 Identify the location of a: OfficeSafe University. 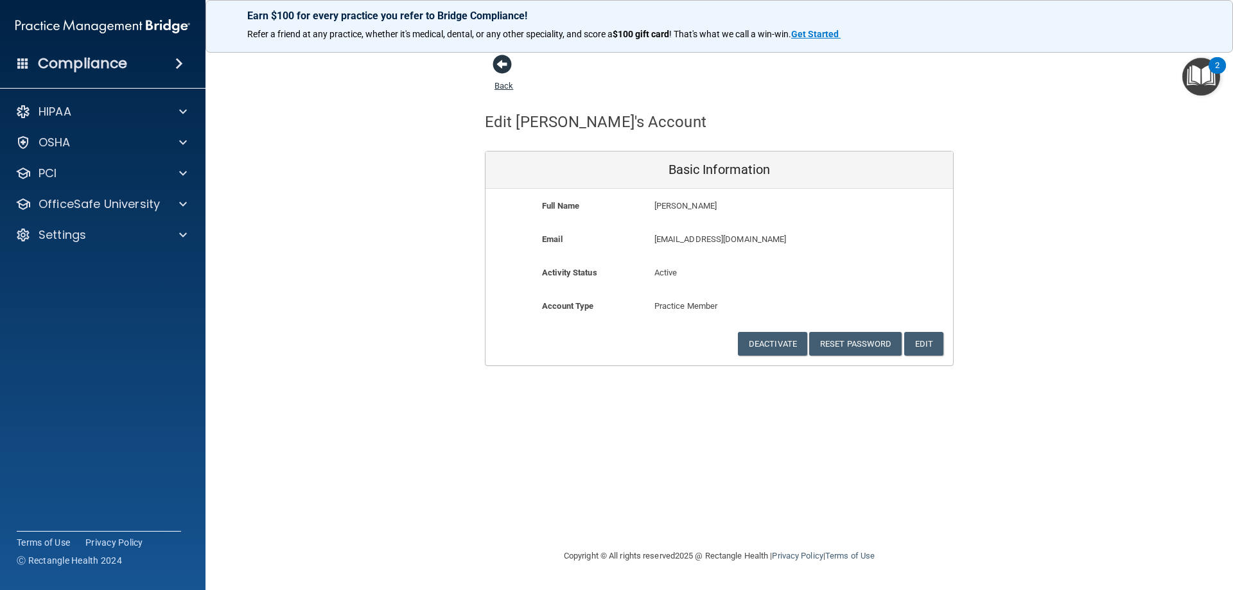
(101, 204).